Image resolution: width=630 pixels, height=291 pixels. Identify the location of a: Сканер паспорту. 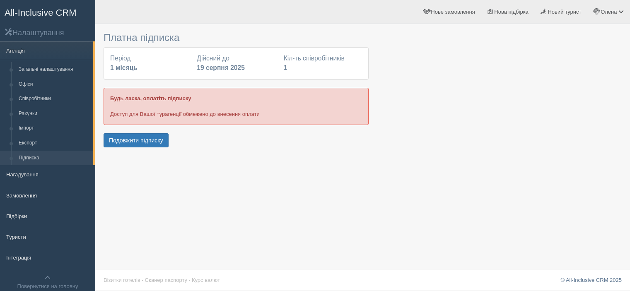
(166, 280).